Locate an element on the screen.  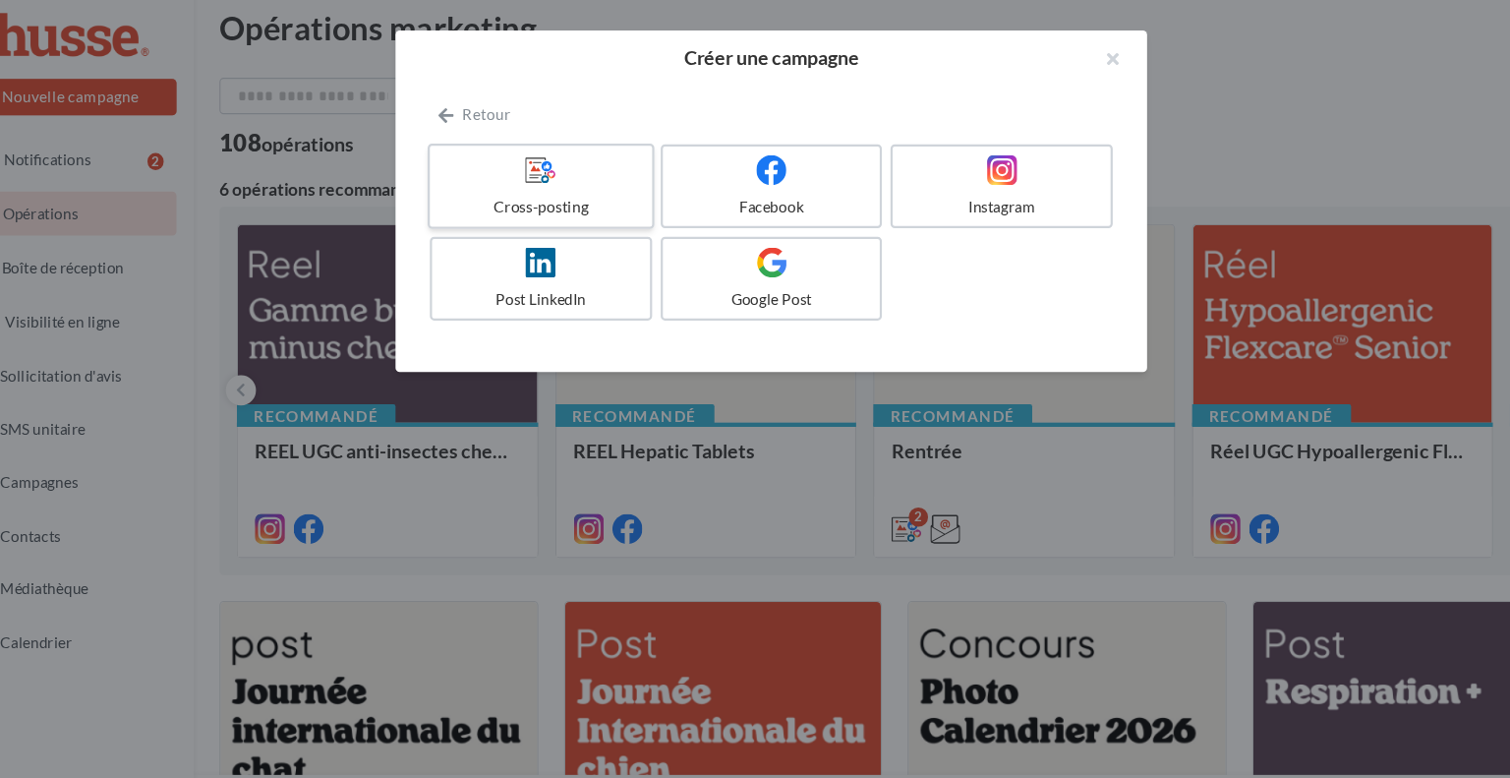
div: Cross-posting is located at coordinates (544, 210).